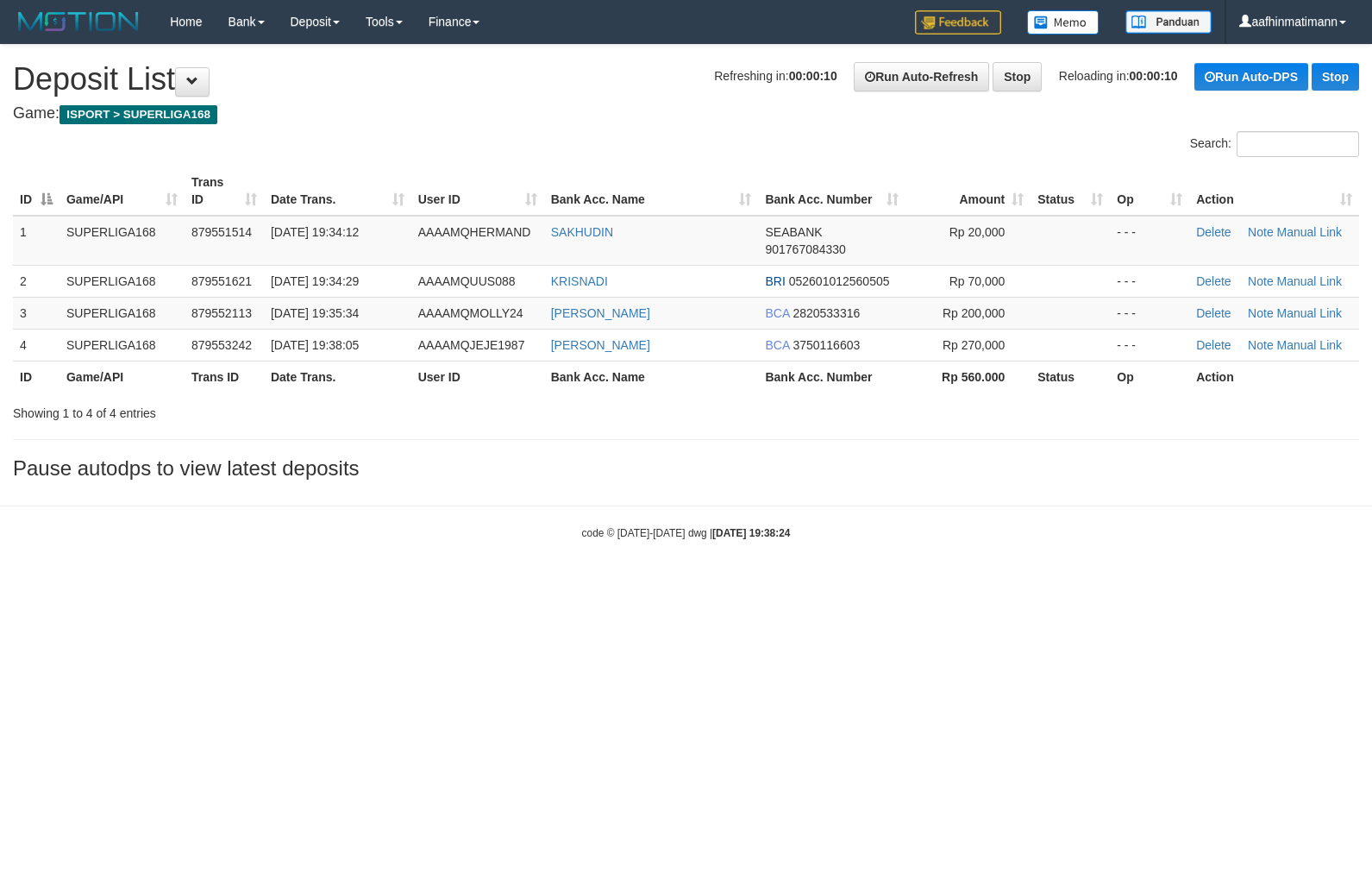 This screenshot has width=1372, height=880. Describe the element at coordinates (831, 191) in the screenshot. I see `th: Bank Acc. Number: activate to sort column ascending` at that location.